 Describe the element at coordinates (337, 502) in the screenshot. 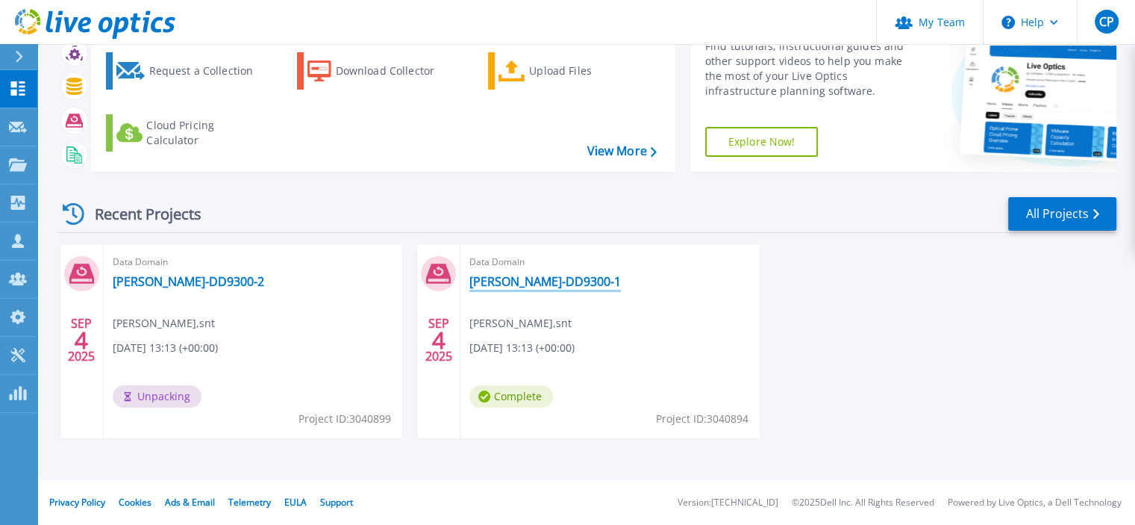

I see `a: Support` at that location.